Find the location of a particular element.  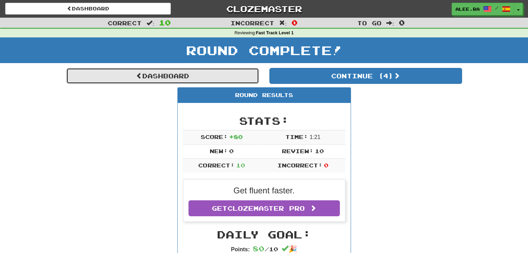

span: + 80 is located at coordinates (236, 137).